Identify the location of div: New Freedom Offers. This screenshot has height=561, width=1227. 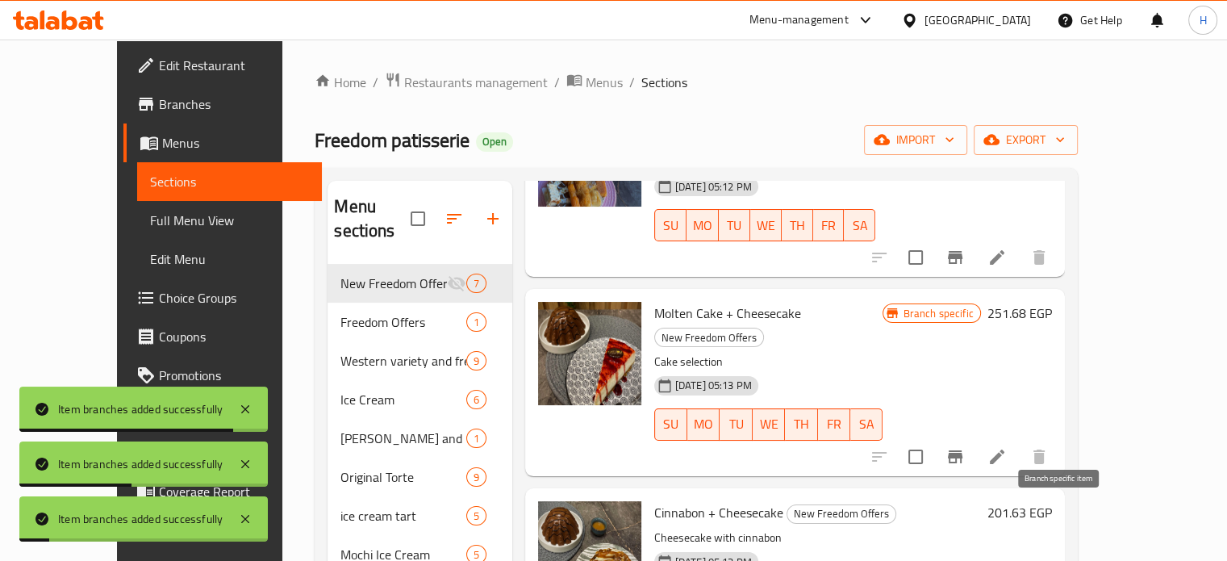
(709, 337).